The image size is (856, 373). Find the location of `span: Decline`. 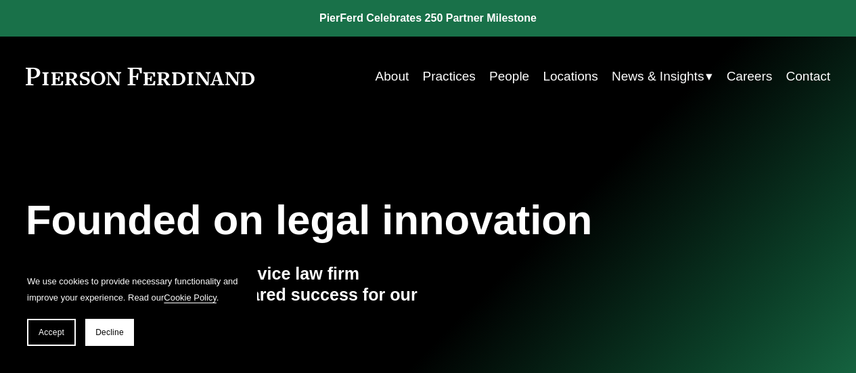

span: Decline is located at coordinates (110, 332).